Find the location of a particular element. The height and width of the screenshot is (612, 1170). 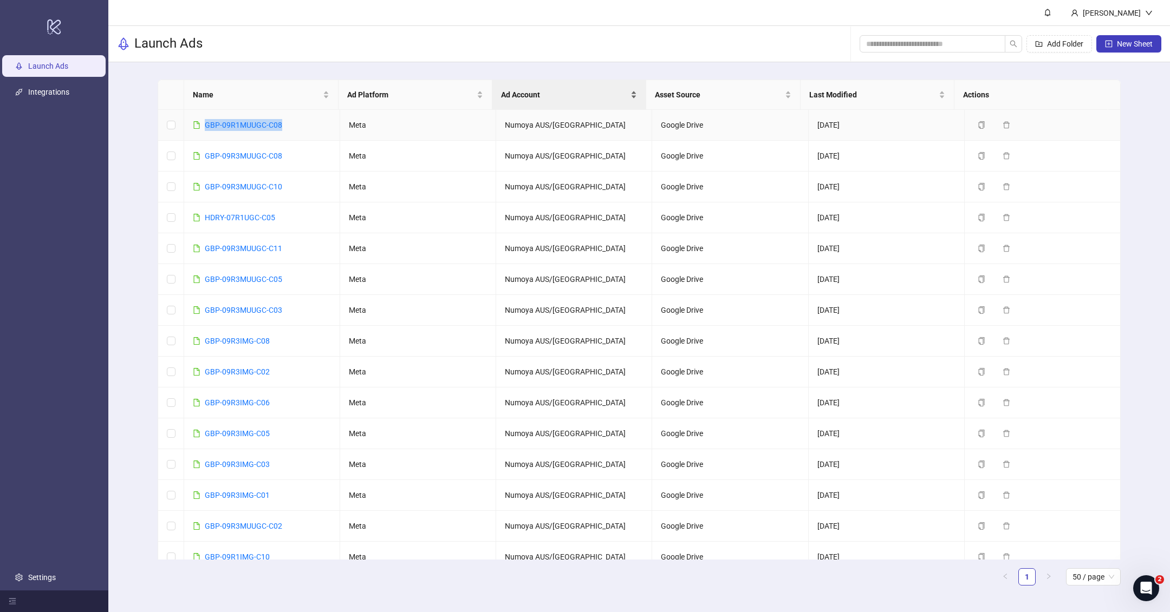

span: user is located at coordinates (1074, 13).